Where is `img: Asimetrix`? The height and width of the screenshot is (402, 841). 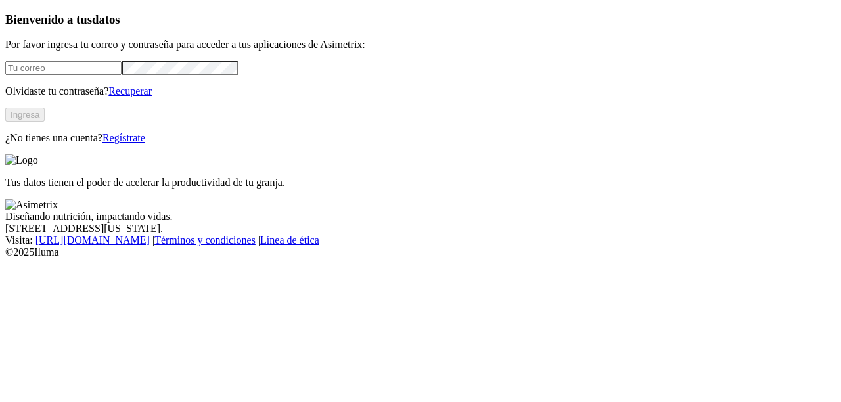 img: Asimetrix is located at coordinates (32, 205).